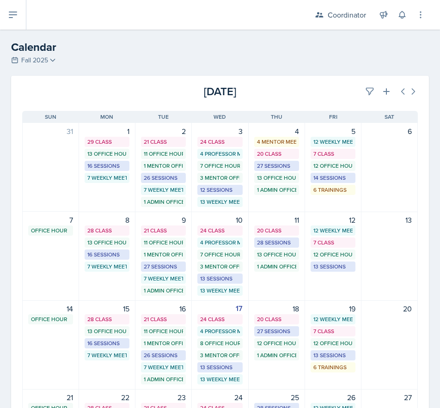 This screenshot has width=440, height=408. I want to click on h2: Calendar, so click(220, 47).